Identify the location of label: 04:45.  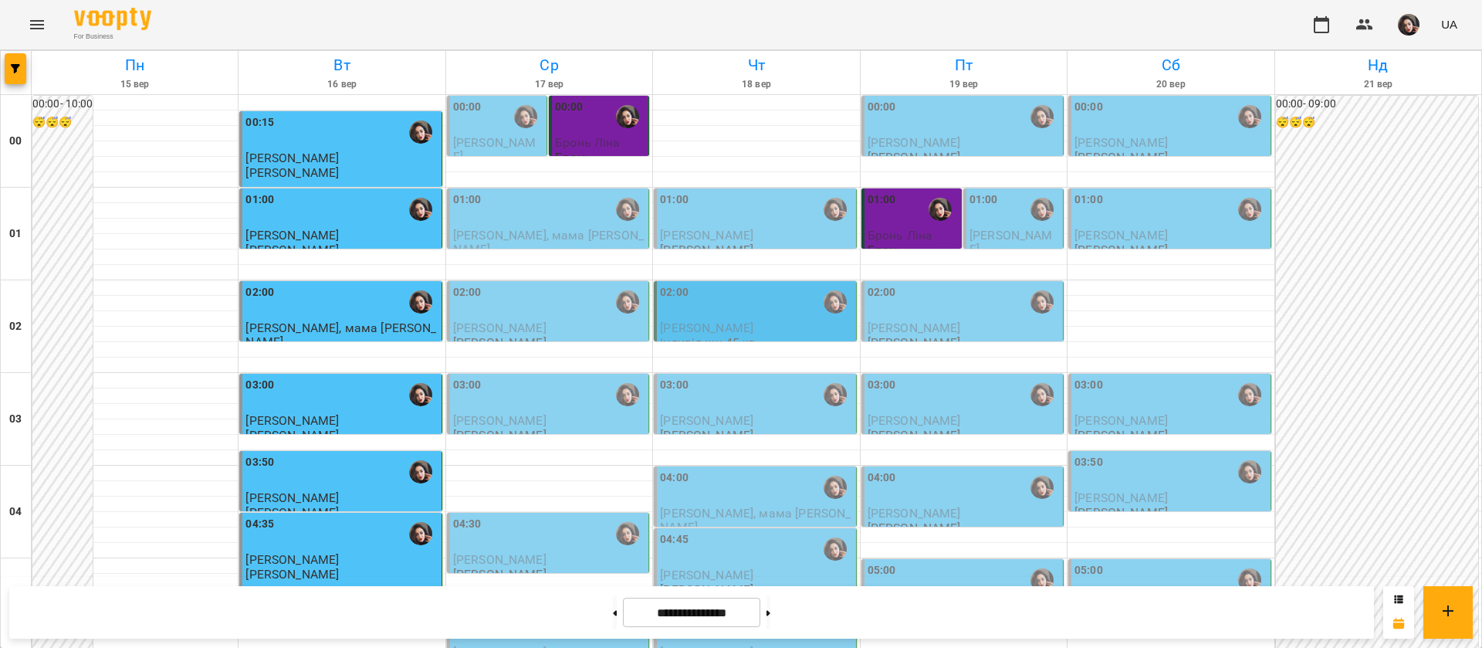
(674, 540).